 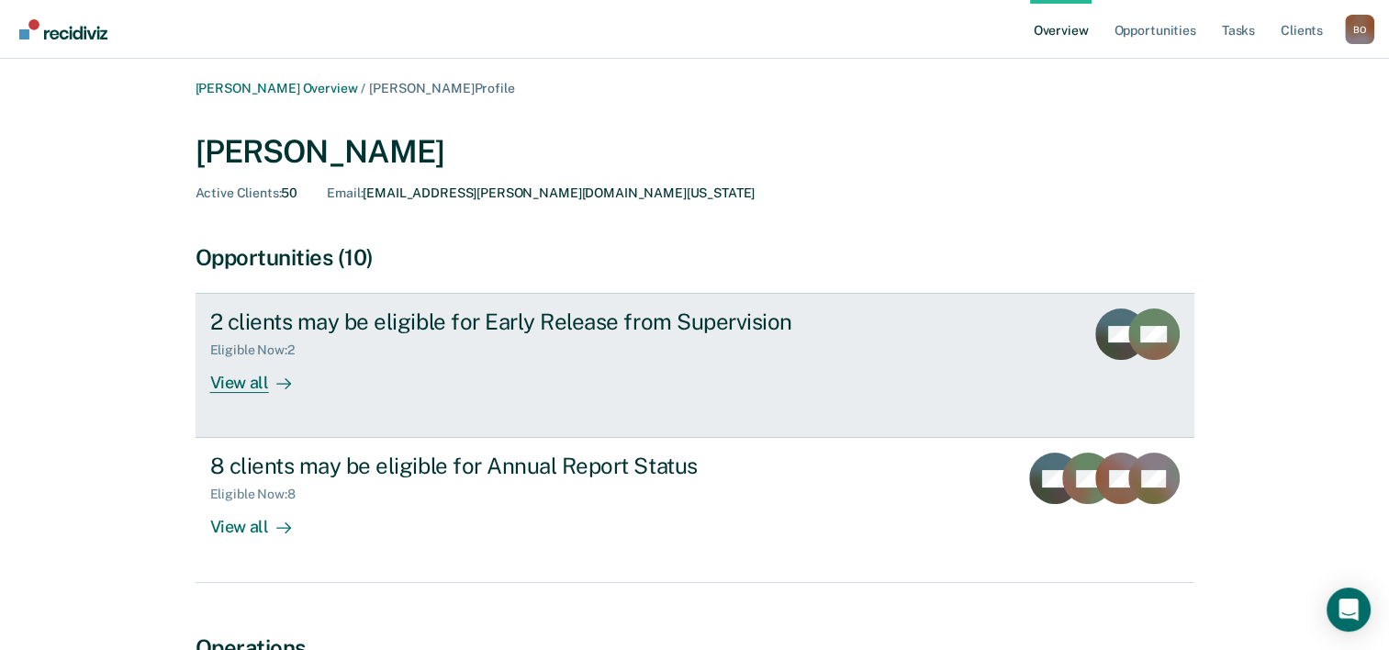 I want to click on div: 2 clients may be eligible for Early Release from Supervision, so click(x=533, y=321).